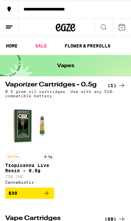 The width and height of the screenshot is (131, 221). Describe the element at coordinates (52, 85) in the screenshot. I see `h2: Vaporizer Cartridges - 0.5g` at that location.